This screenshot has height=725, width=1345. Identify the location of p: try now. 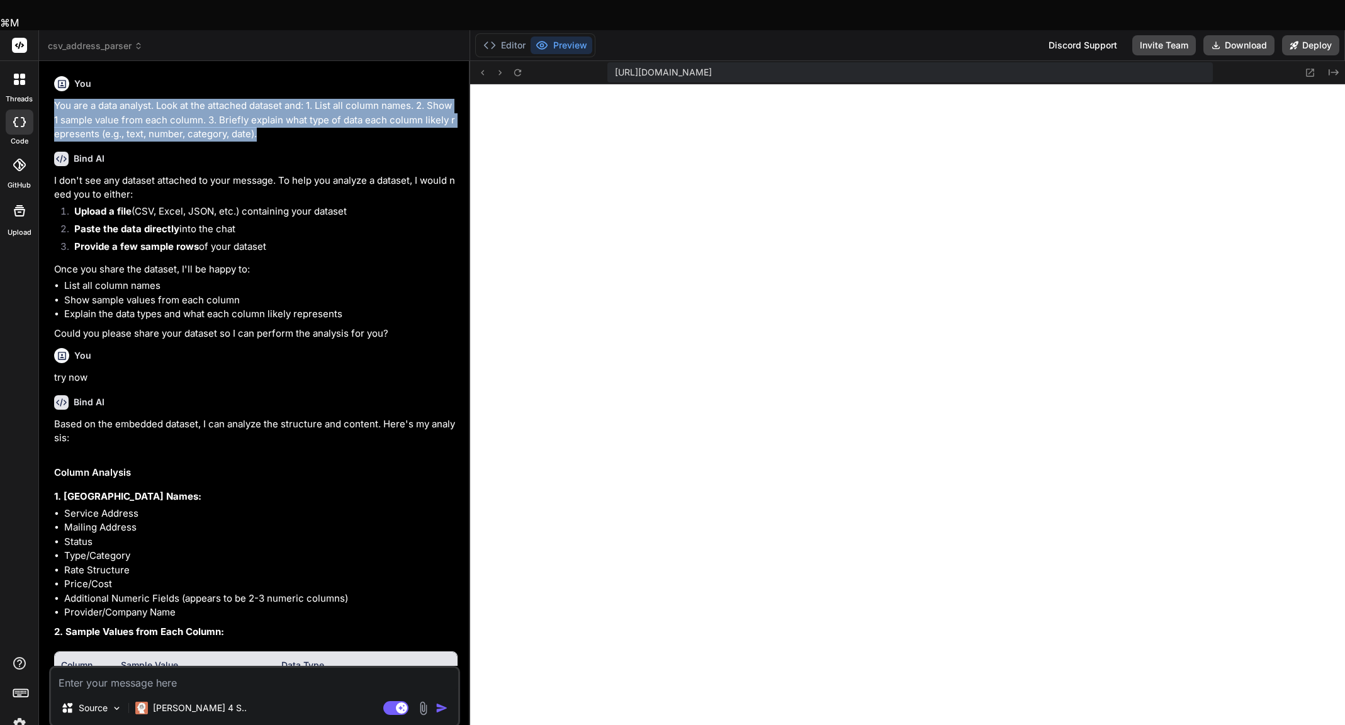
(256, 378).